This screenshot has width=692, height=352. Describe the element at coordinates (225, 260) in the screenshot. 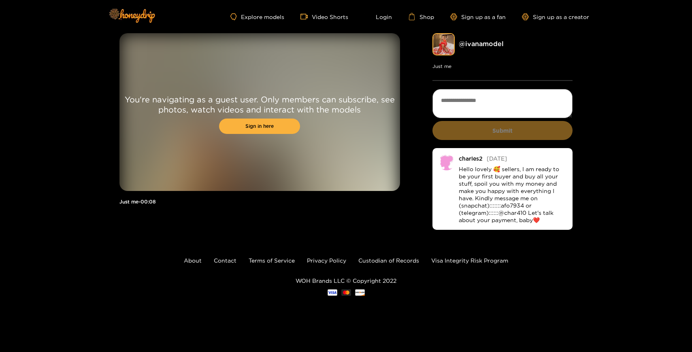

I see `a: Contact` at that location.